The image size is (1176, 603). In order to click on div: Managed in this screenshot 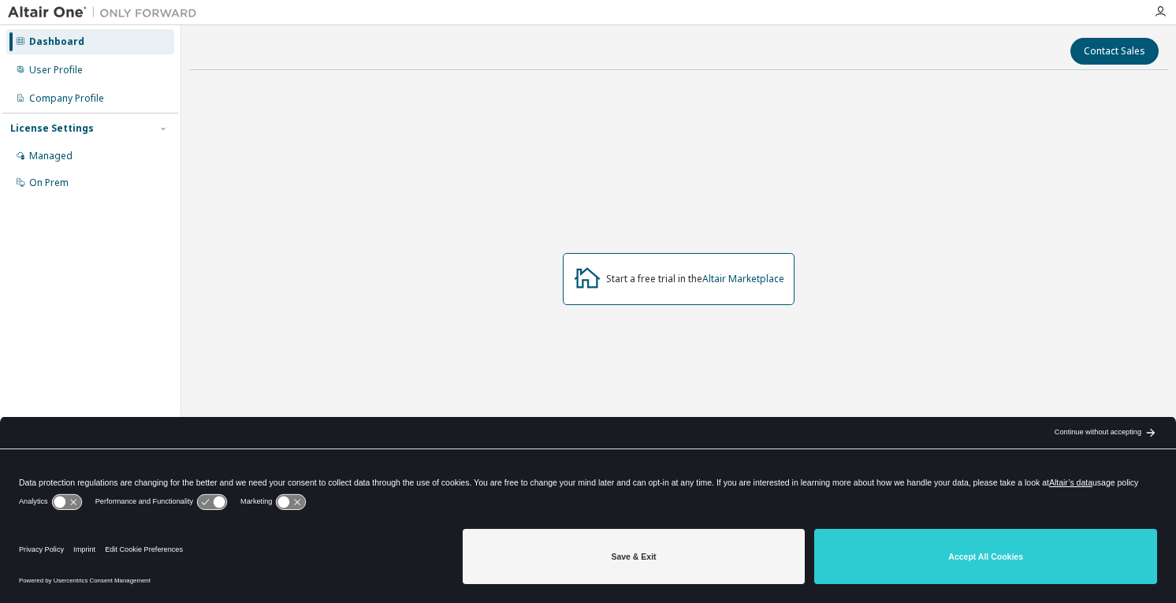, I will do `click(50, 156)`.